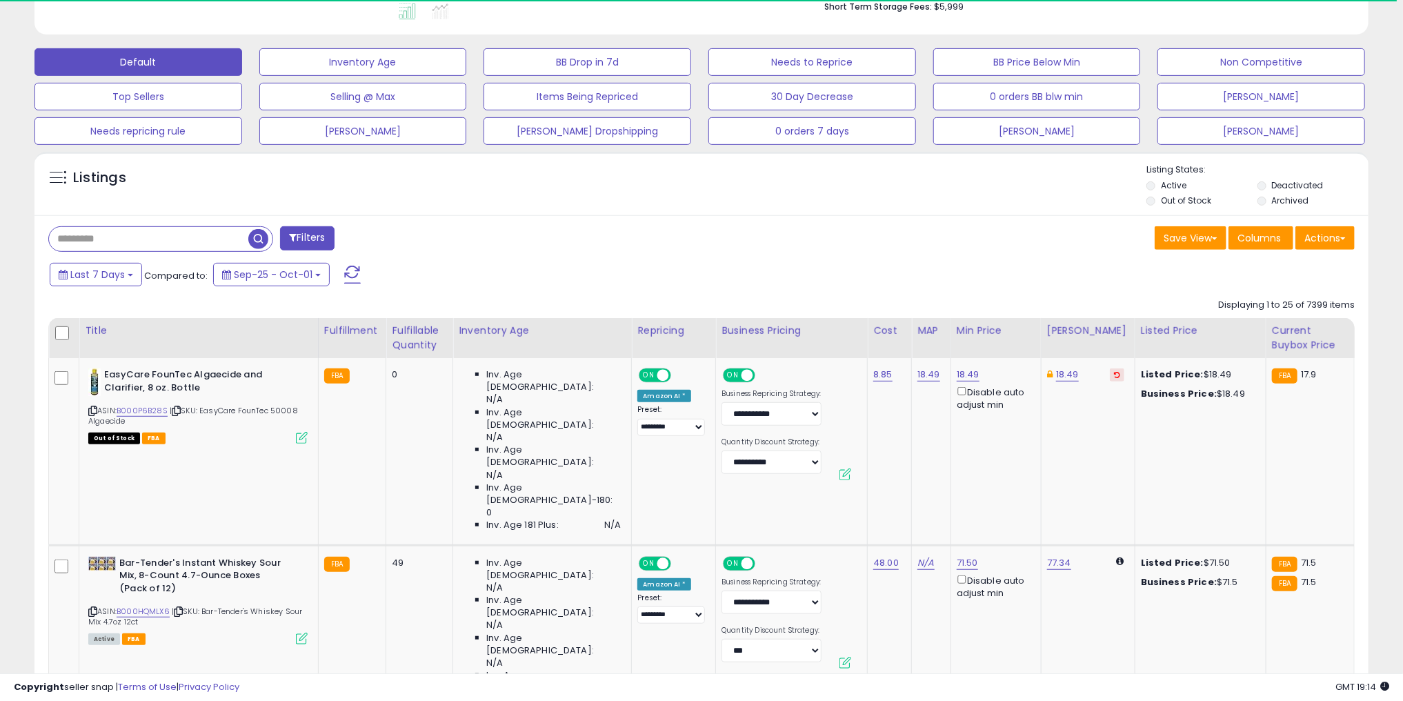 The height and width of the screenshot is (701, 1403). Describe the element at coordinates (889, 330) in the screenshot. I see `div: Cost` at that location.